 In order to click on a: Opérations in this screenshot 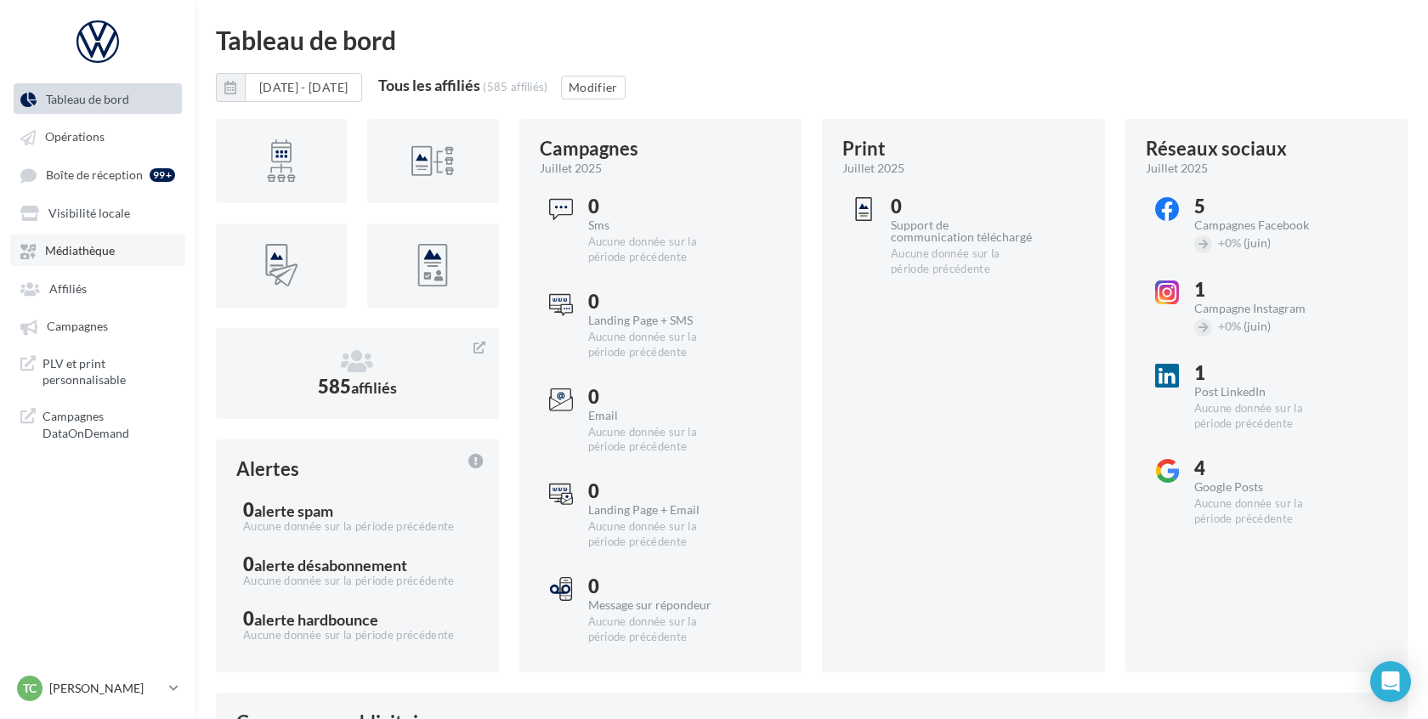, I will do `click(98, 136)`.